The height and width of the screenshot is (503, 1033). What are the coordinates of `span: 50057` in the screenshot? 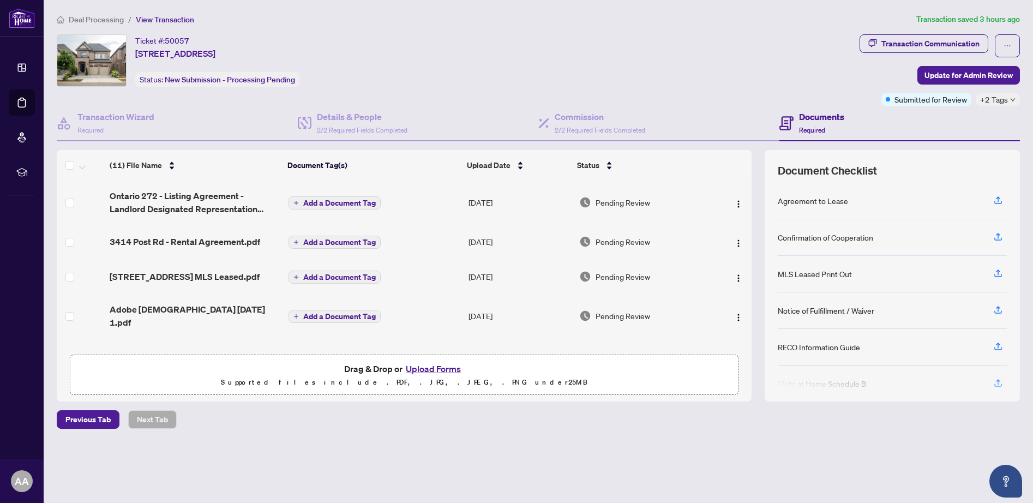 It's located at (177, 41).